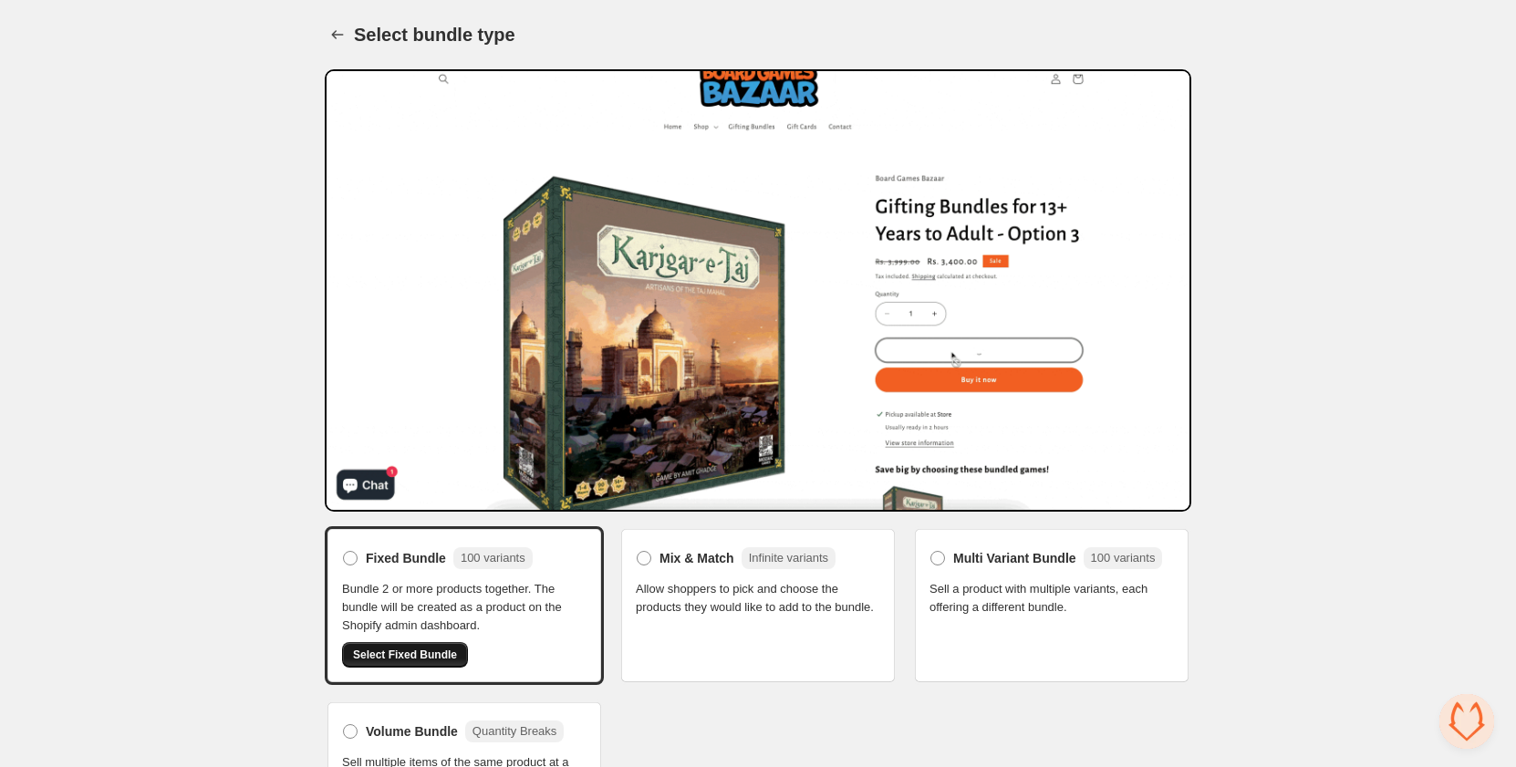 The width and height of the screenshot is (1516, 767). What do you see at coordinates (788, 557) in the screenshot?
I see `span: Infinite variants` at bounding box center [788, 557].